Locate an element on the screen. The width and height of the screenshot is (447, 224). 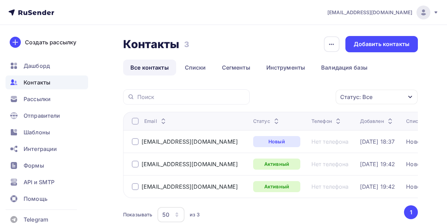
span: Отправители is located at coordinates (42, 116).